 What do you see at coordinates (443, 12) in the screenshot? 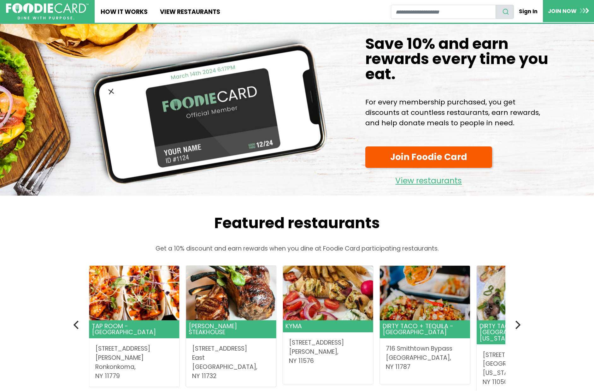
I see `input: restaurant search` at bounding box center [443, 12].